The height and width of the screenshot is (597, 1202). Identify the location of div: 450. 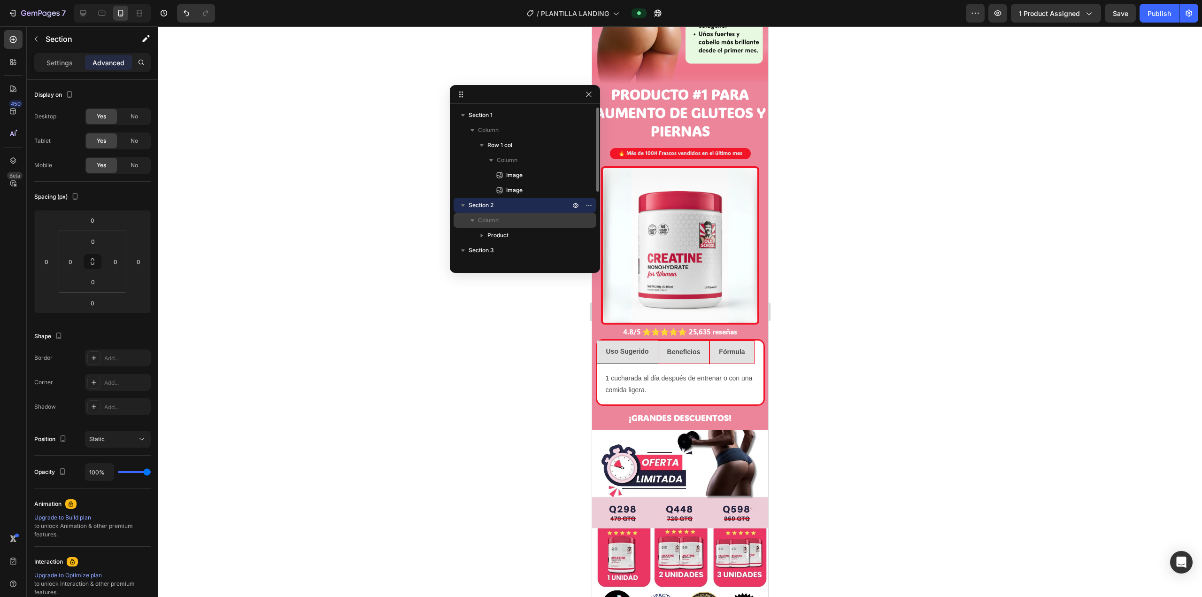
(15, 104).